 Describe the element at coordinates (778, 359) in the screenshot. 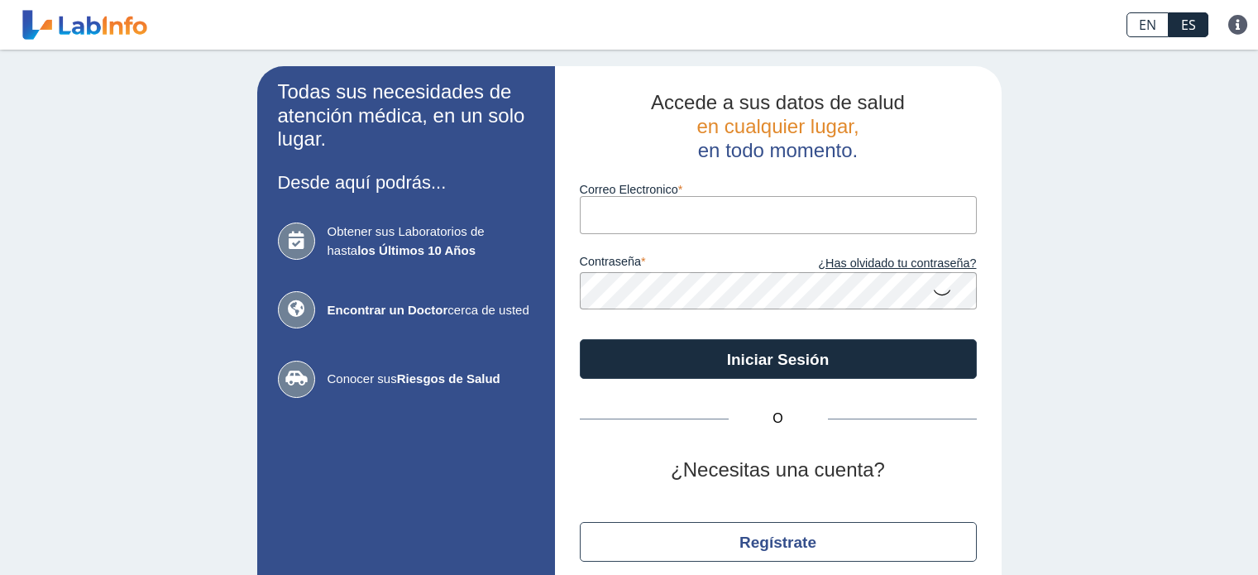

I see `button: Iniciar Sesión` at that location.